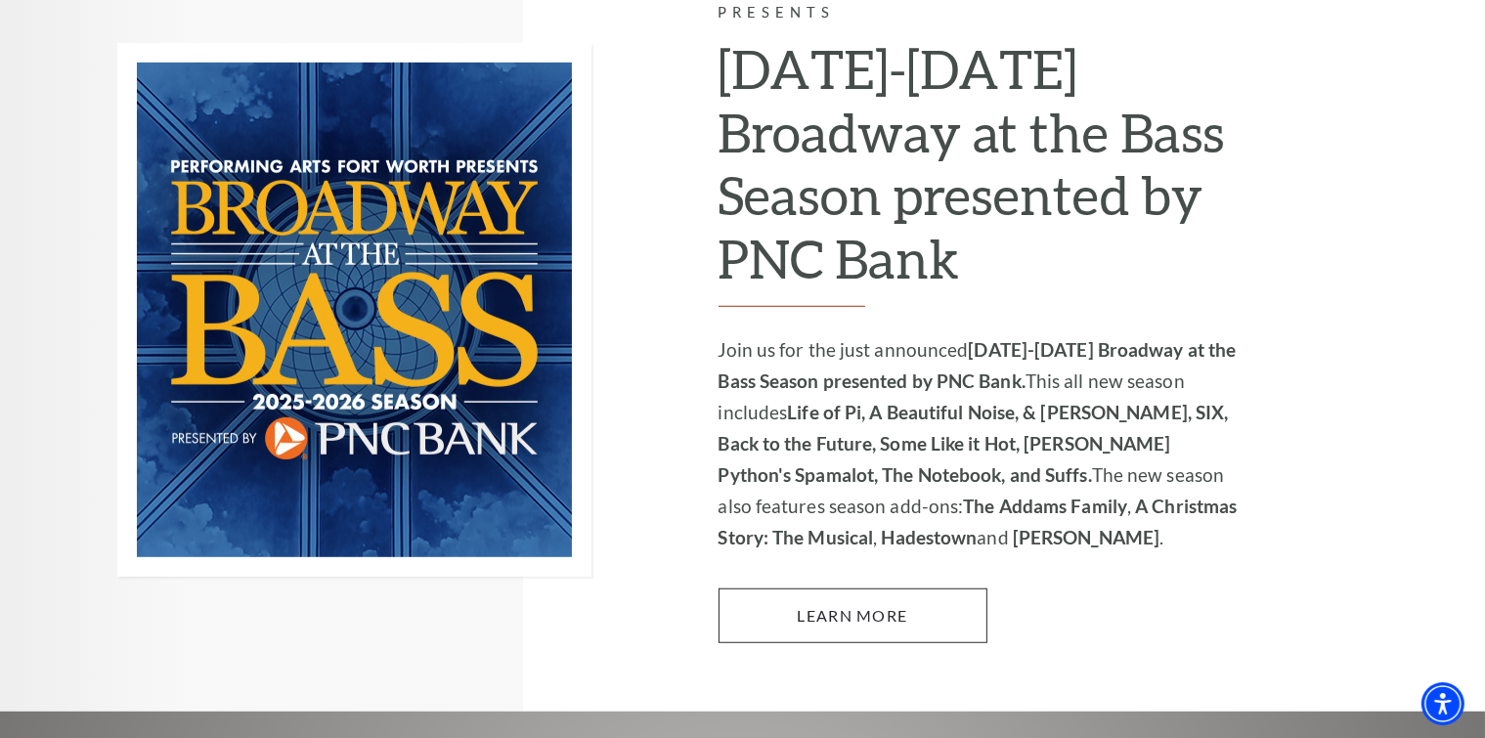  What do you see at coordinates (930, 537) in the screenshot?
I see `strong: Hadestown` at bounding box center [930, 537].